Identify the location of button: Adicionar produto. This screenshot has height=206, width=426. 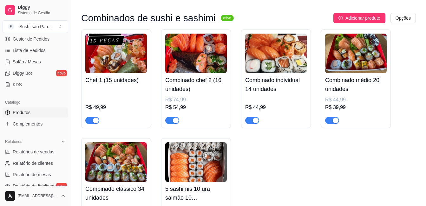
(360, 18).